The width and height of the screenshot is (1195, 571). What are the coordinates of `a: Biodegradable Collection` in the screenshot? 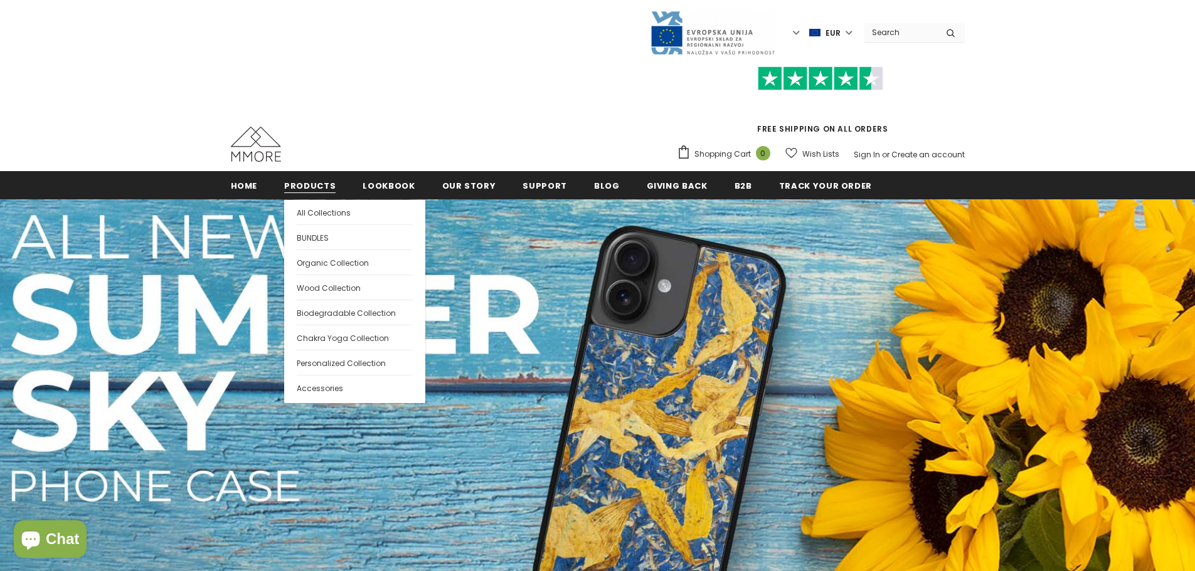 It's located at (354, 312).